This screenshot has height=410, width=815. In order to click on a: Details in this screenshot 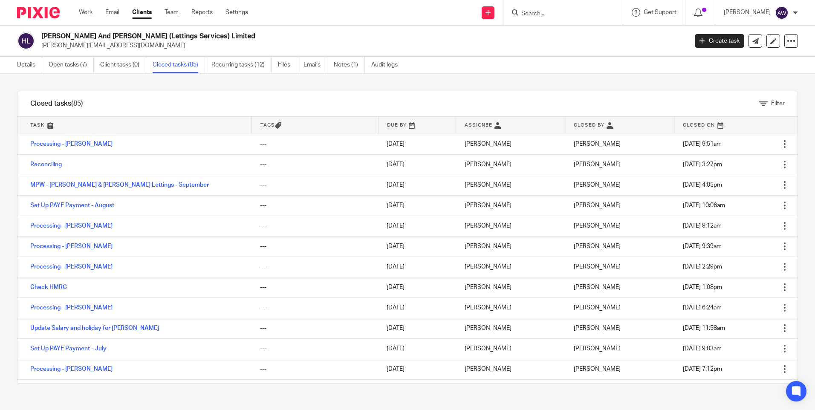, I will do `click(29, 65)`.